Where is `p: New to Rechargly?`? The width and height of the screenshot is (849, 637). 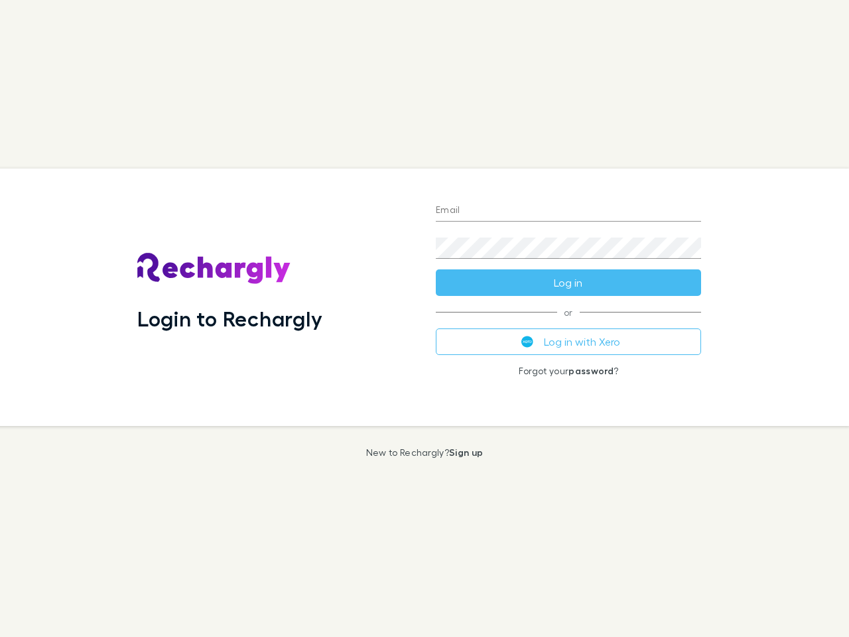
p: New to Rechargly? is located at coordinates (425, 453).